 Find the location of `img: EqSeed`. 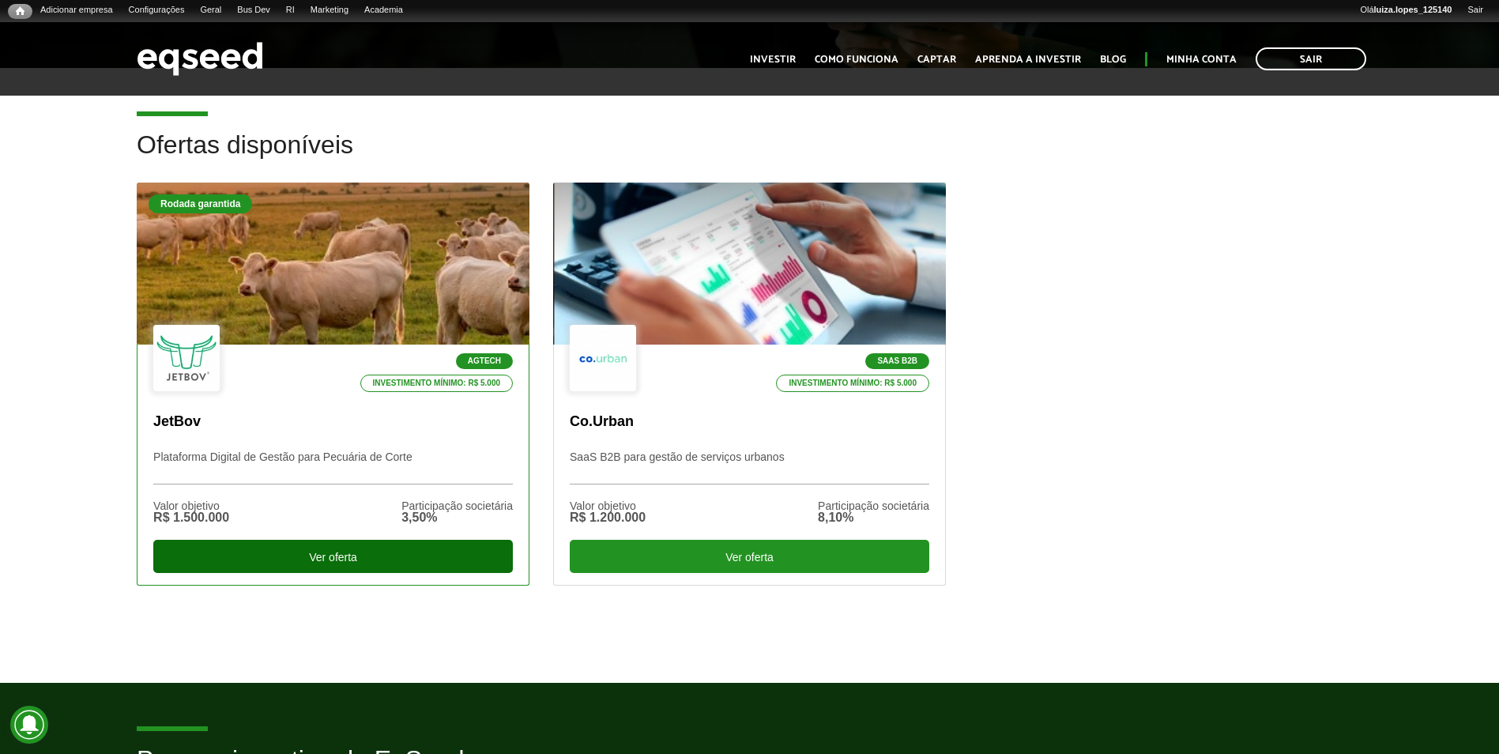

img: EqSeed is located at coordinates (200, 58).